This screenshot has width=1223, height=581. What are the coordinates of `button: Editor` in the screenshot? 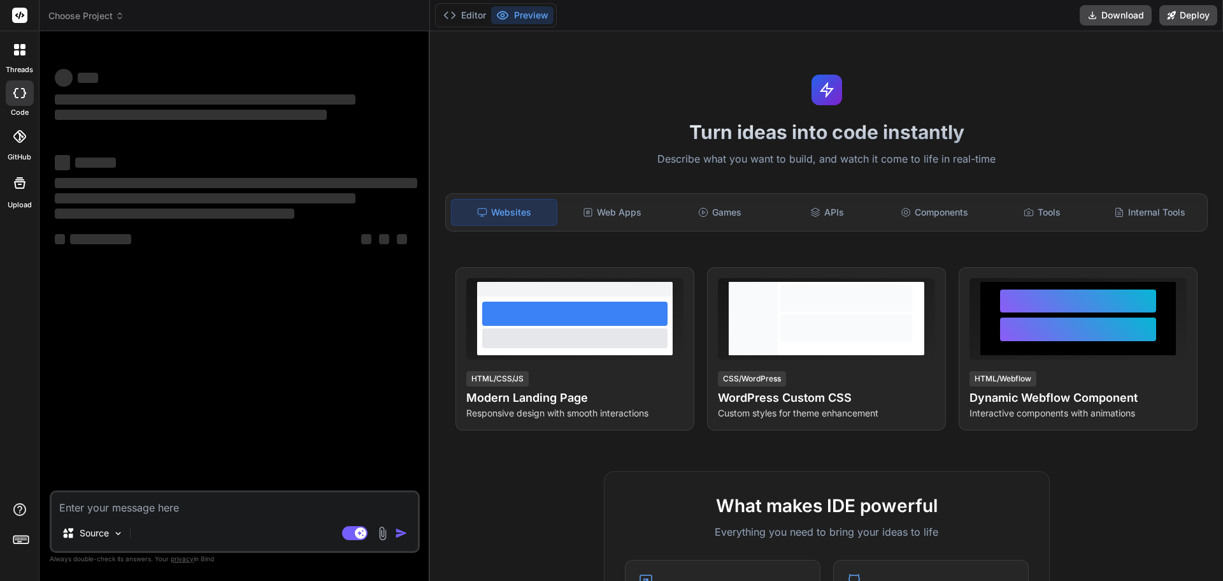 It's located at (465, 15).